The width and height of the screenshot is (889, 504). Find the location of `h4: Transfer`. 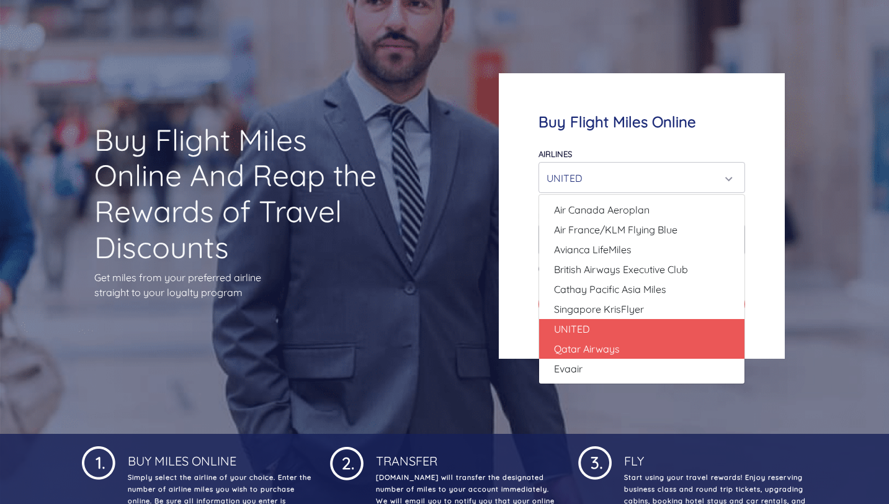

h4: Transfer is located at coordinates (467, 456).